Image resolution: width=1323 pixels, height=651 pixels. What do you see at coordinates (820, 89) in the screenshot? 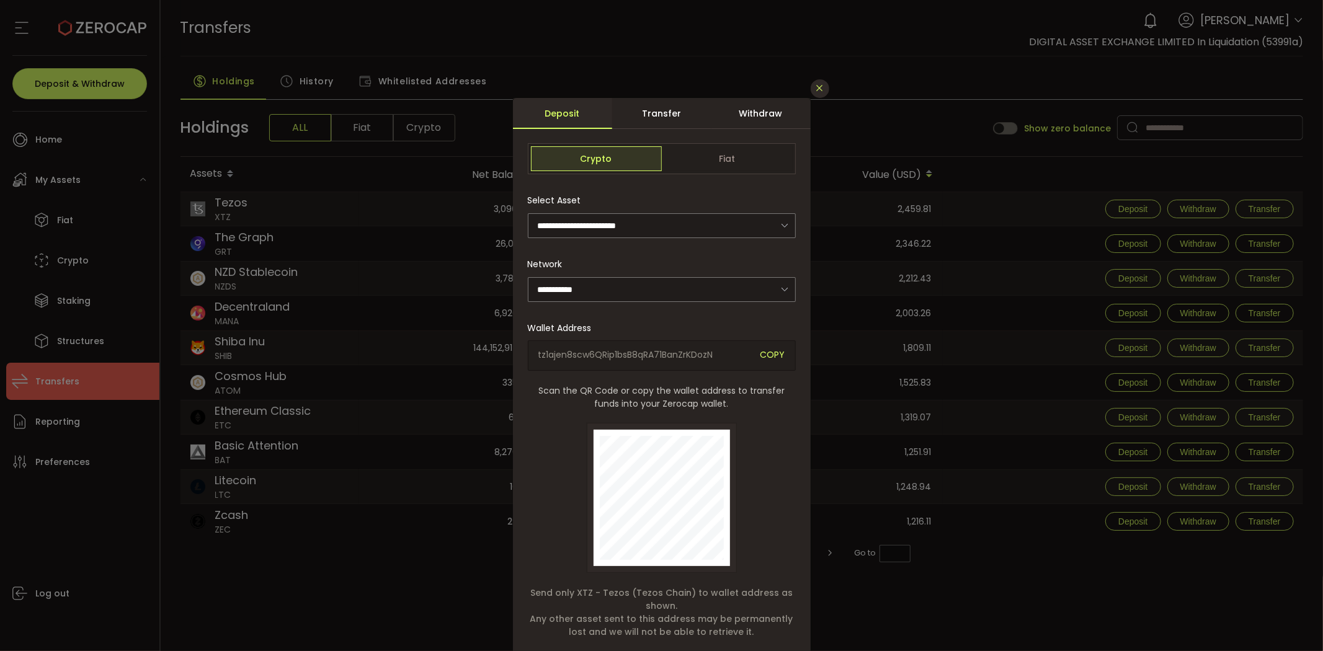
I see `button: Close` at bounding box center [820, 89].